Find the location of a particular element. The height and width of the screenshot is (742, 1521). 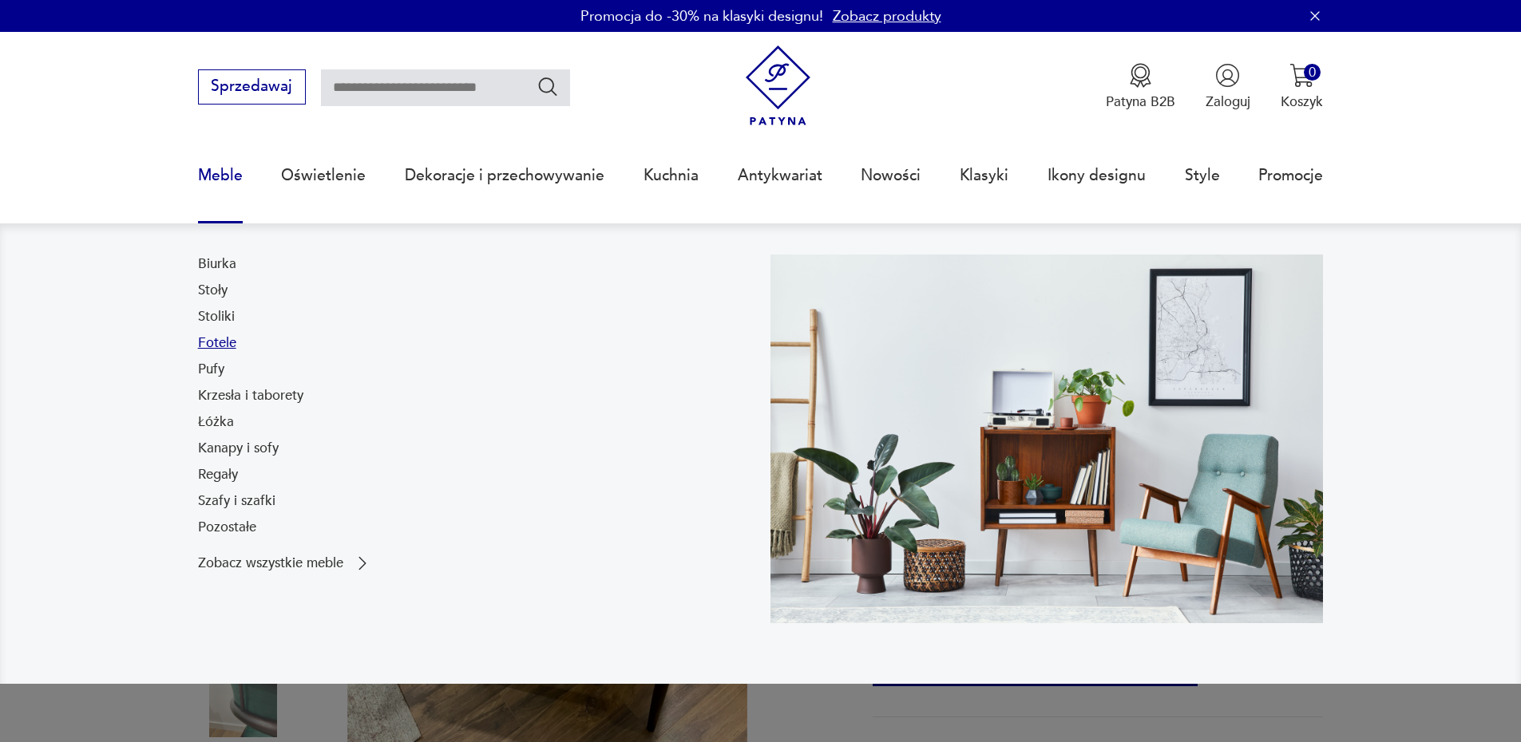

a: Oświetlenie is located at coordinates (323, 176).